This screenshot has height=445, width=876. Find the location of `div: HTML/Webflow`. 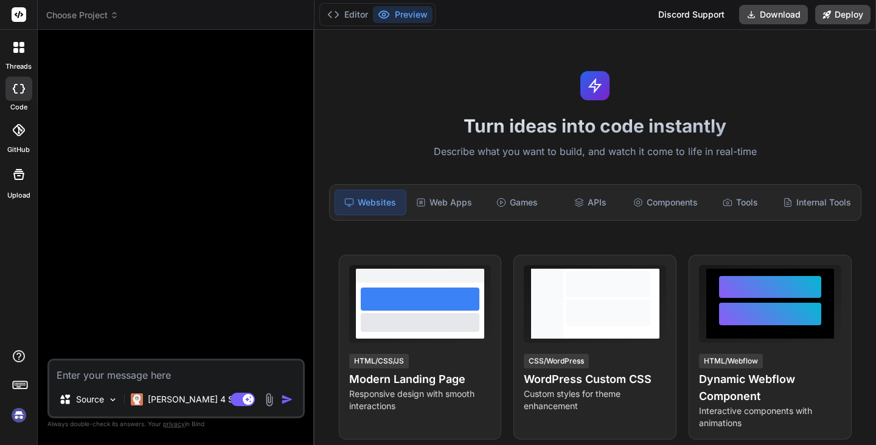

div: HTML/Webflow is located at coordinates (731, 361).